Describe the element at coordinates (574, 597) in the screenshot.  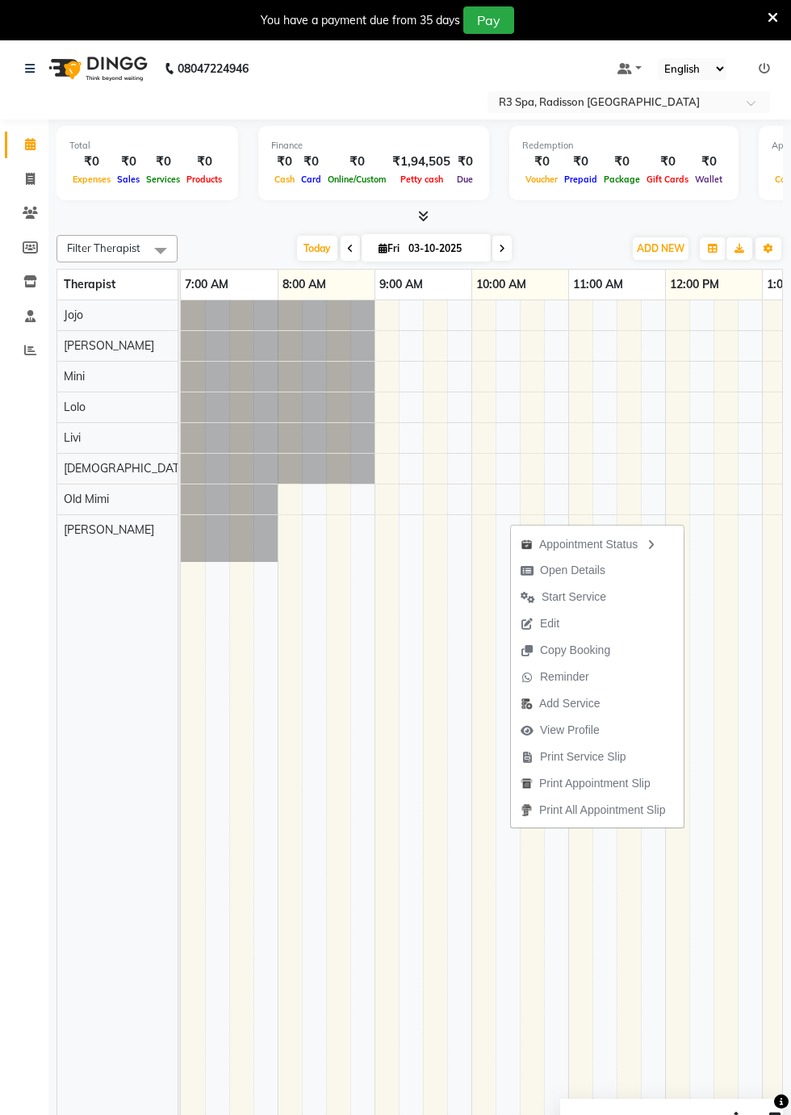
I see `span: Start Service` at that location.